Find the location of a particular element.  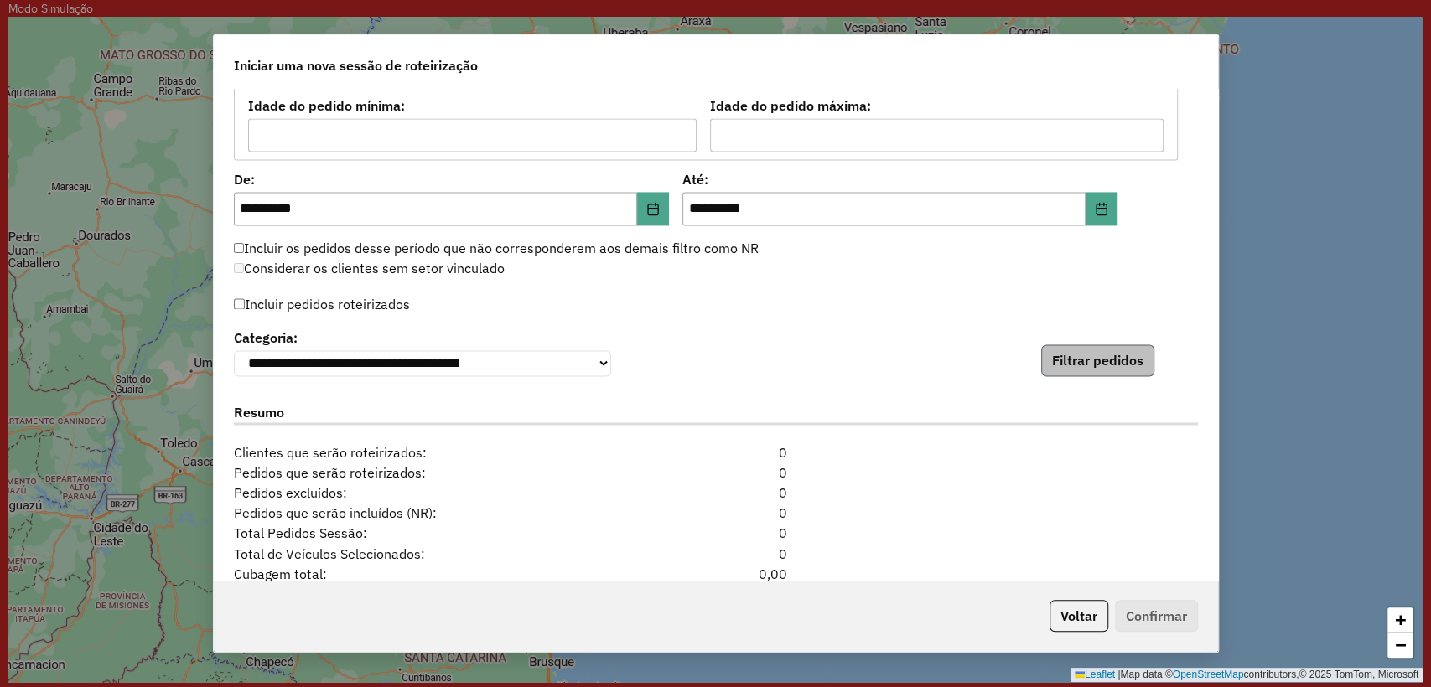

label: Considerar os clientes sem setor vinculado is located at coordinates (370, 268).